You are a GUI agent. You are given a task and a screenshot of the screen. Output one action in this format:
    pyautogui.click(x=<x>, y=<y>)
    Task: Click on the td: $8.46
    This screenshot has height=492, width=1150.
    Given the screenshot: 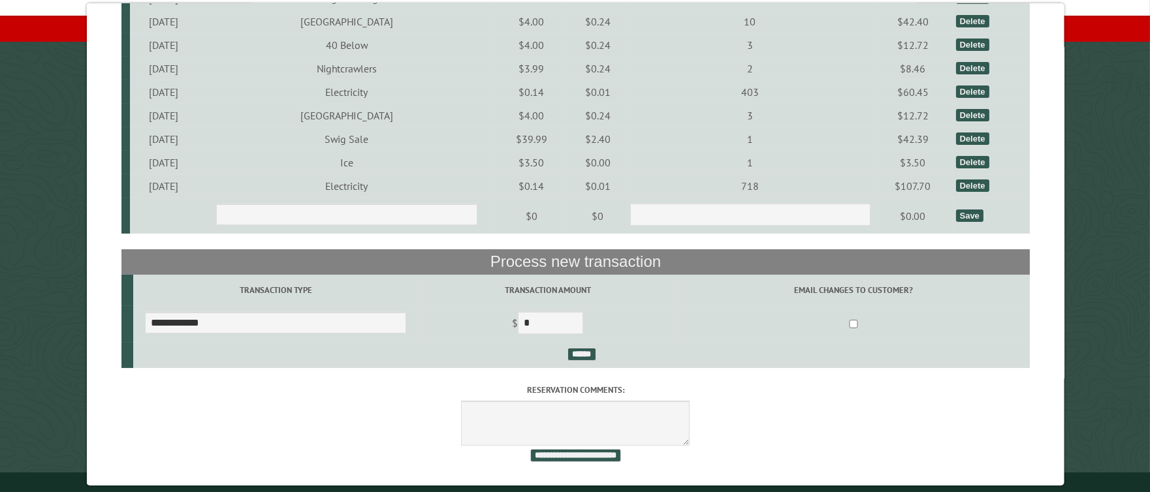 What is the action you would take?
    pyautogui.click(x=912, y=69)
    